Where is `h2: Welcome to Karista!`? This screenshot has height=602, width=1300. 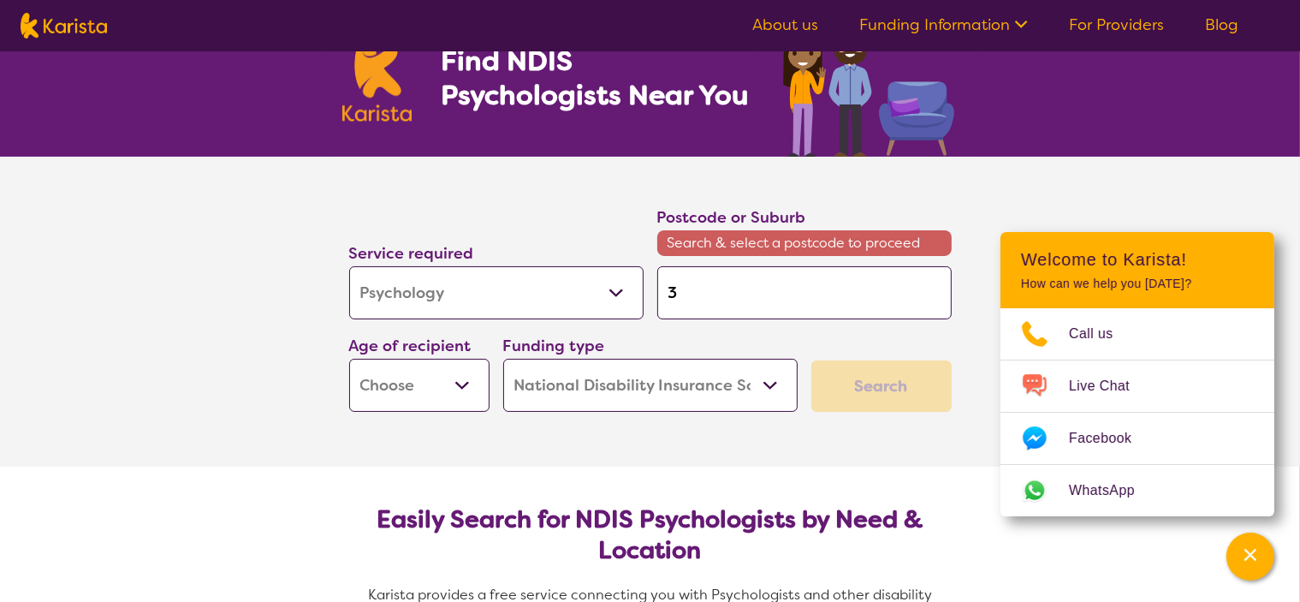
h2: Welcome to Karista! is located at coordinates (1137, 259).